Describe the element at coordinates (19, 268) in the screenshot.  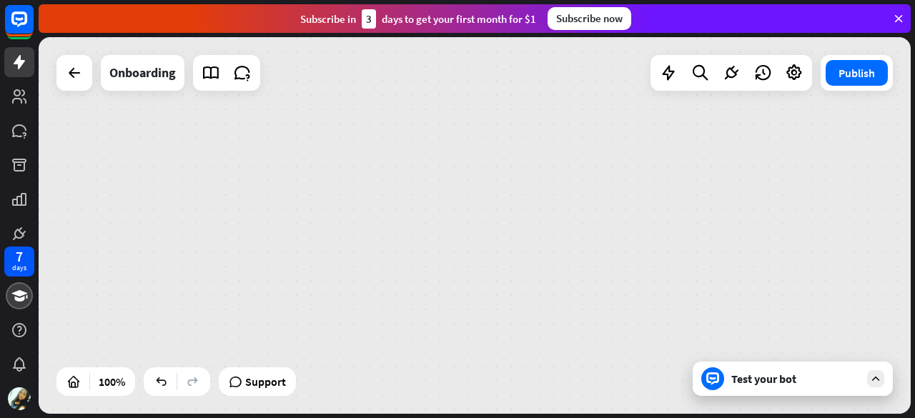
I see `div: days` at that location.